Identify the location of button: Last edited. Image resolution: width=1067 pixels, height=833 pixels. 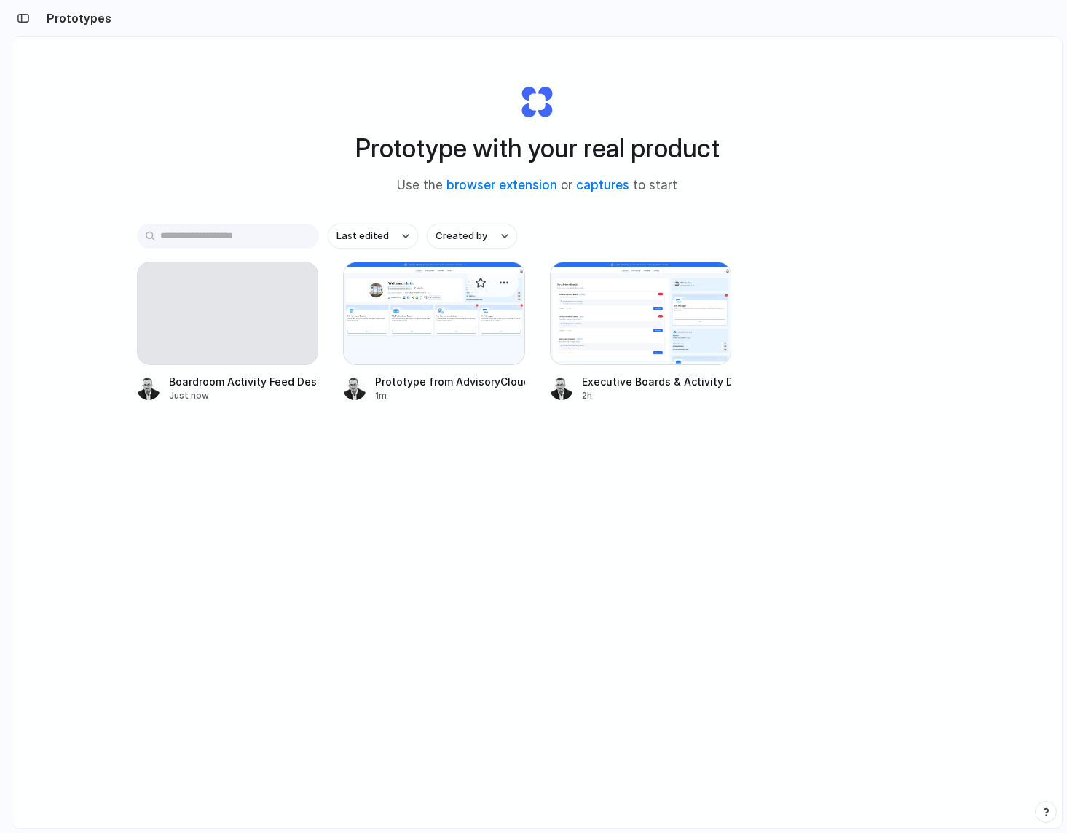
(373, 236).